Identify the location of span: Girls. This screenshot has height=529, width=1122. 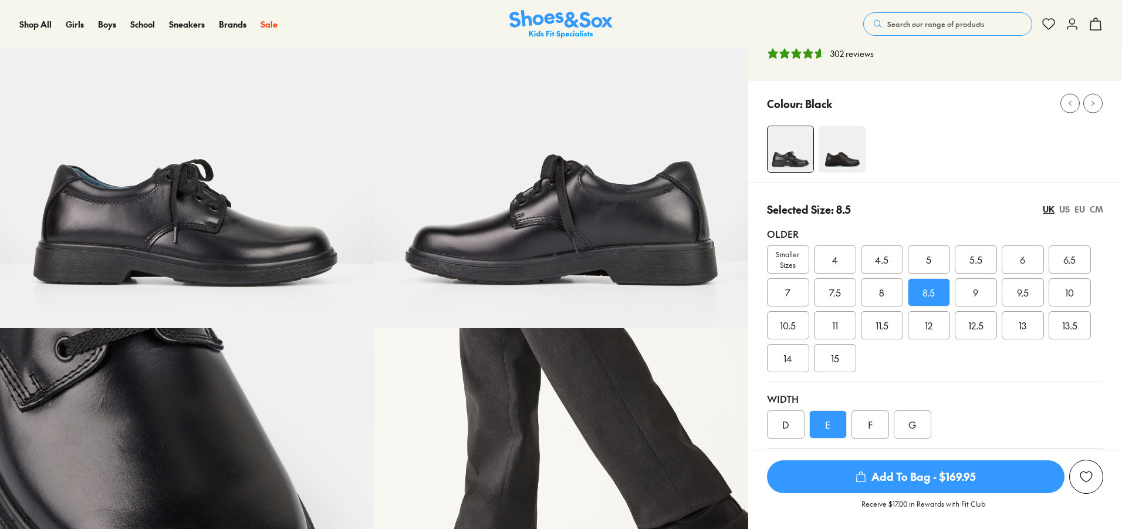
(74, 24).